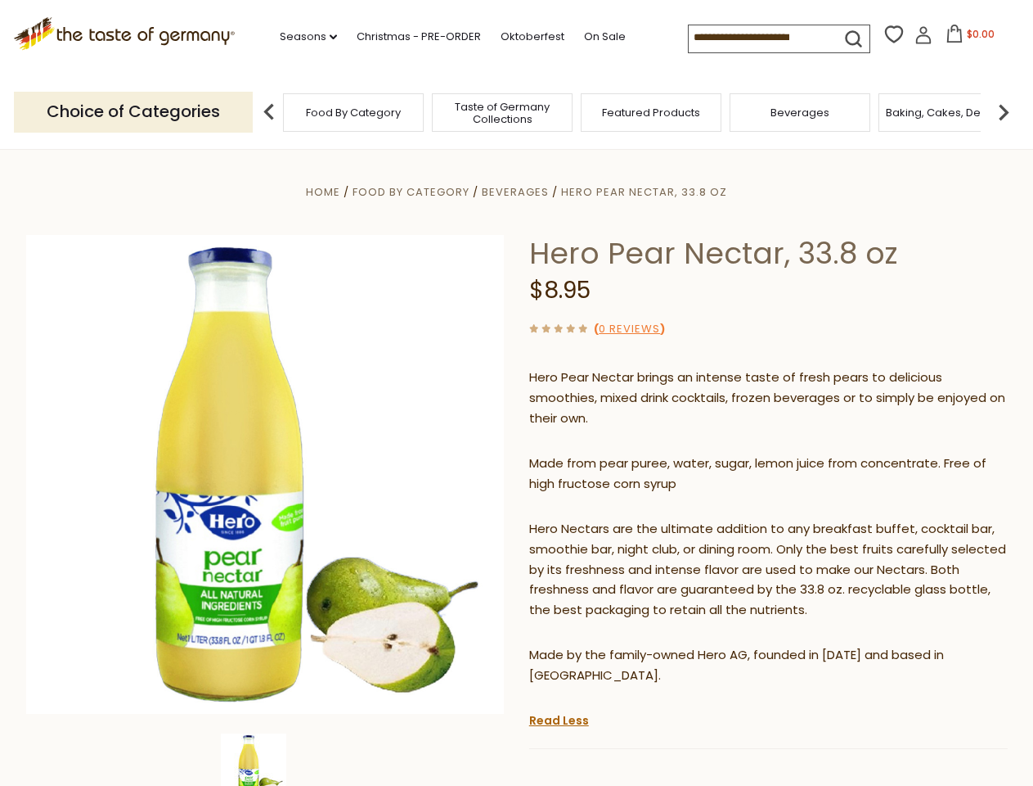 Image resolution: width=1033 pixels, height=786 pixels. What do you see at coordinates (970, 37) in the screenshot?
I see `button: $0.00` at bounding box center [970, 37].